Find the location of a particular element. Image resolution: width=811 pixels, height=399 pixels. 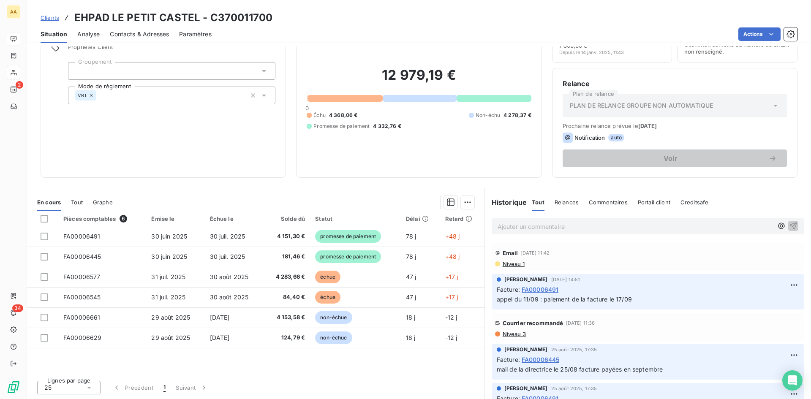

span: Email is located at coordinates (511, 253).